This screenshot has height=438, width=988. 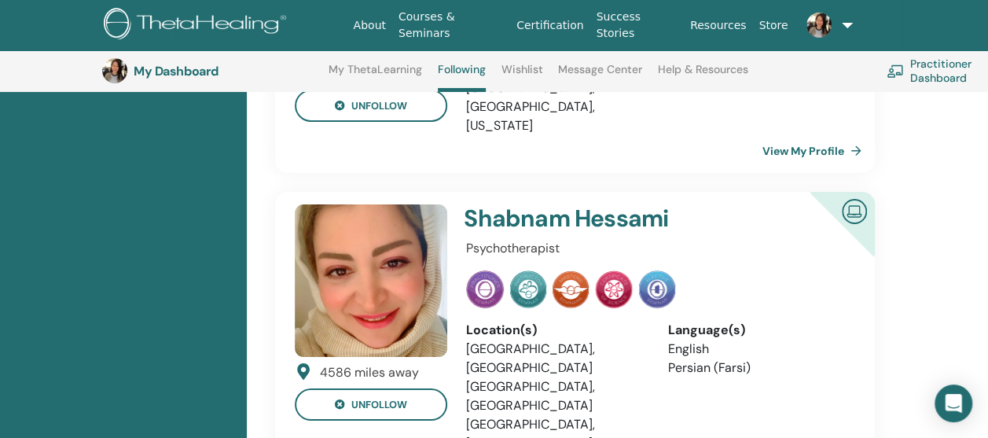 What do you see at coordinates (854, 210) in the screenshot?
I see `img: Certified Online Instructor` at bounding box center [854, 210].